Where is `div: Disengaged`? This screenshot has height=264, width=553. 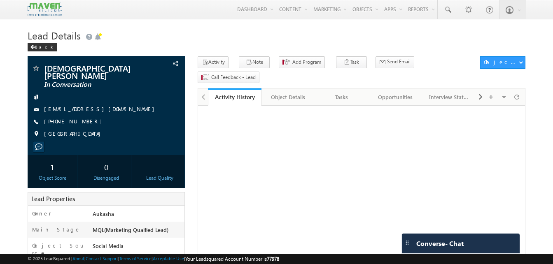 div: Disengaged is located at coordinates (106, 178).